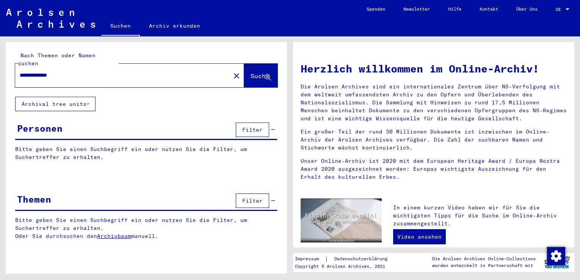 This screenshot has height=280, width=580. I want to click on p: Bitte geben Sie einen Suchbegriff ein oder nutzen Sie die Filter, um Suchertreffer zu erhalten. O..., so click(146, 228).